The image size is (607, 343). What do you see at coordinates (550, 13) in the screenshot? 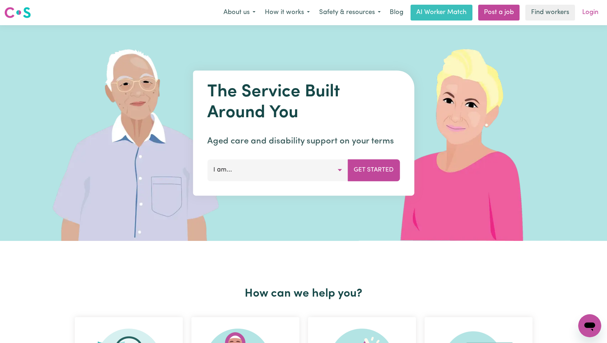
I see `a: Find workers` at bounding box center [550, 13].